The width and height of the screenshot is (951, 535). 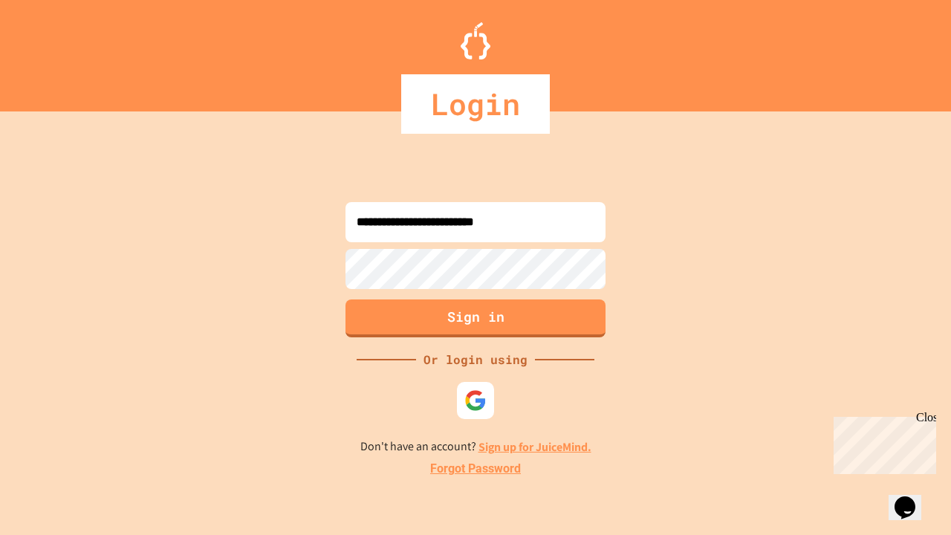 I want to click on div: Chat with us now!Close, so click(x=54, y=50).